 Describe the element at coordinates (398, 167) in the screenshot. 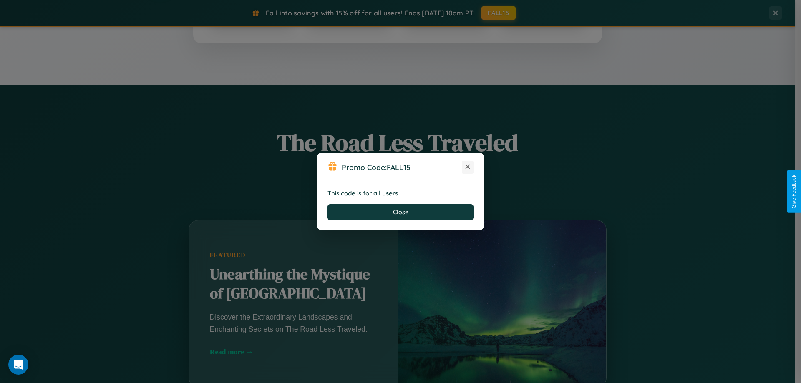

I see `b: FALL15` at that location.